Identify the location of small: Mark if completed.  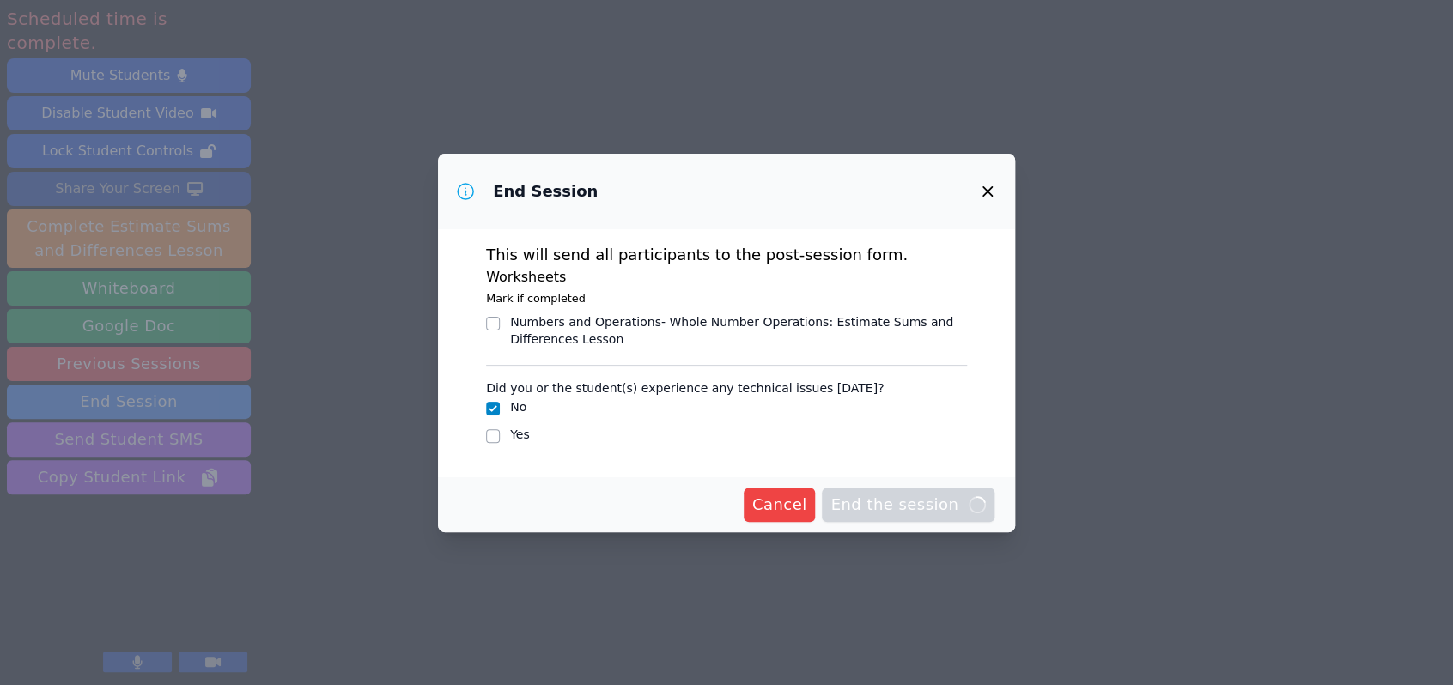
(536, 298).